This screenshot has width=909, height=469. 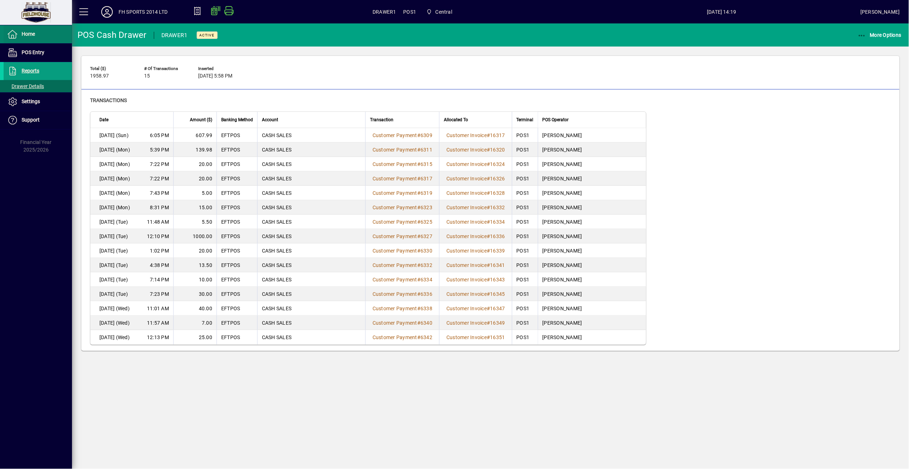 What do you see at coordinates (107, 12) in the screenshot?
I see `button: Profile` at bounding box center [107, 12].